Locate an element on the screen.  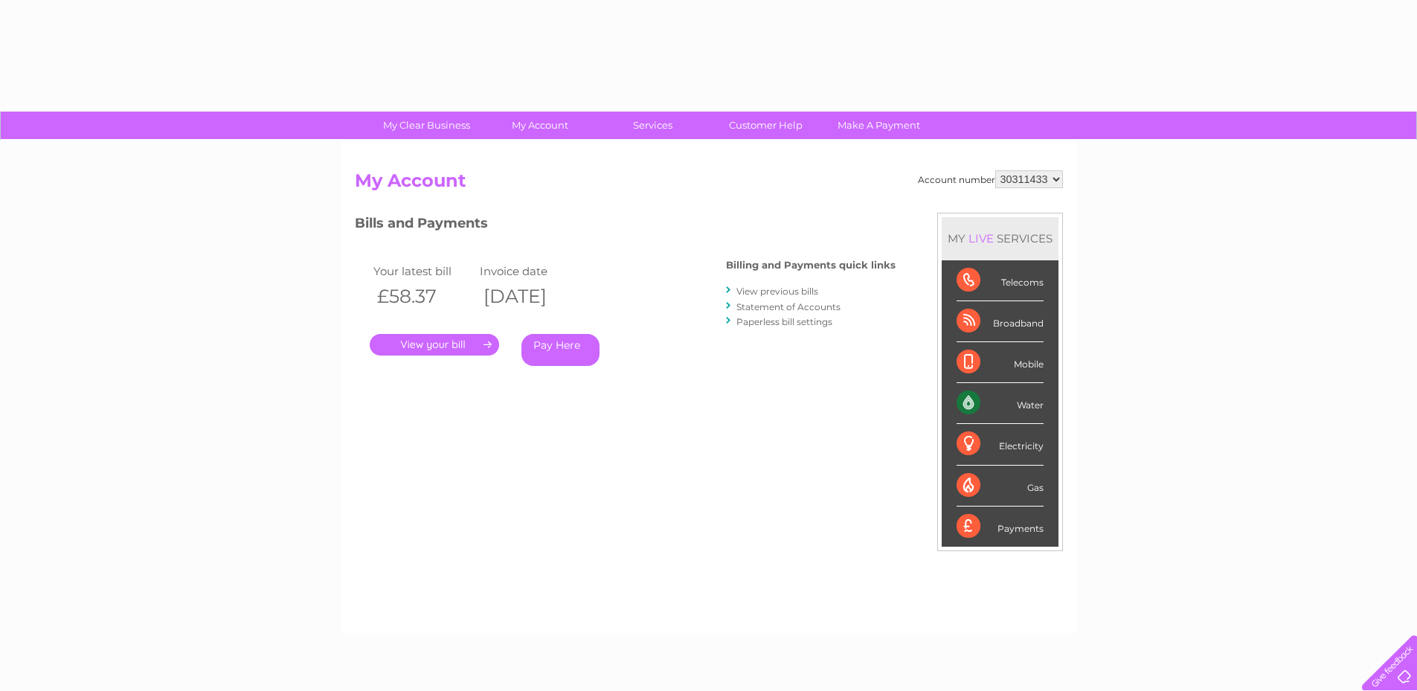
div: Gas is located at coordinates (1000, 486).